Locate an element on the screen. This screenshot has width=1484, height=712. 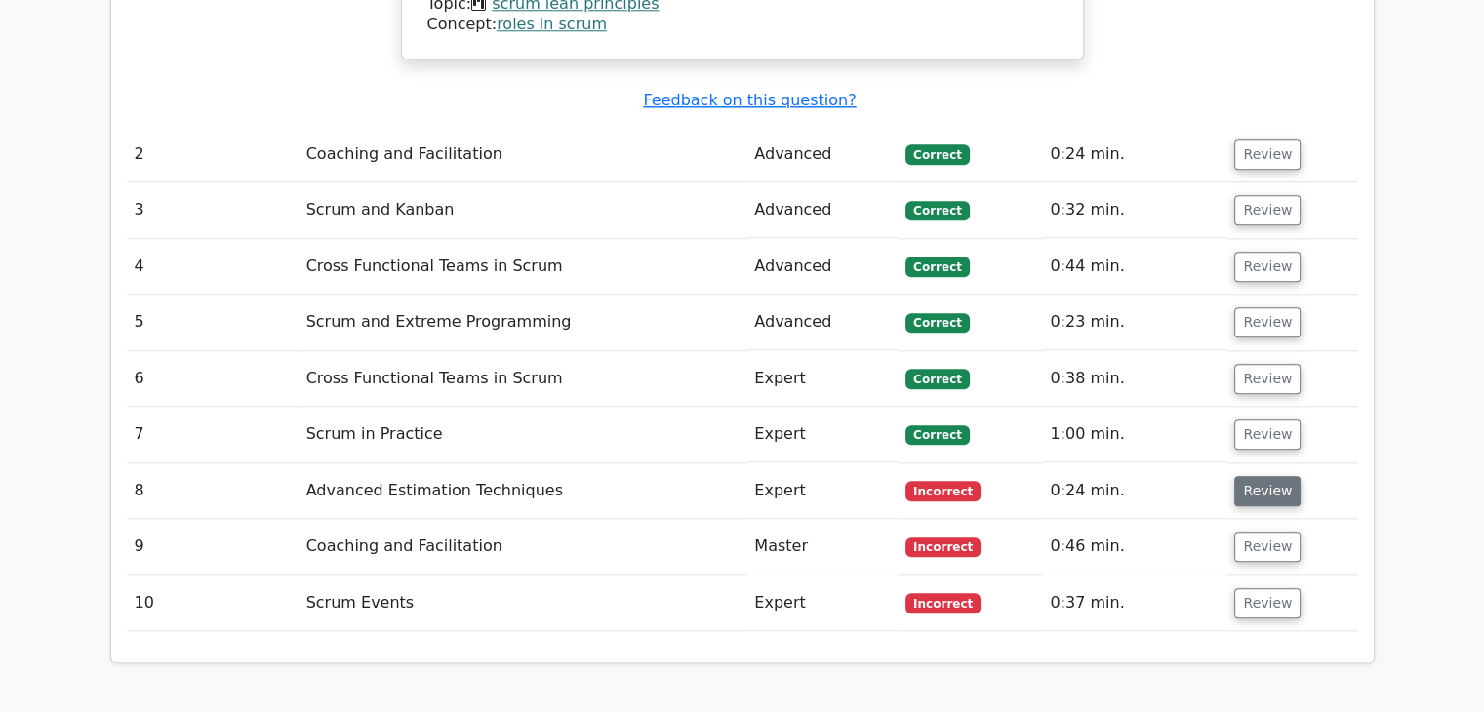
td: 10 is located at coordinates (213, 603).